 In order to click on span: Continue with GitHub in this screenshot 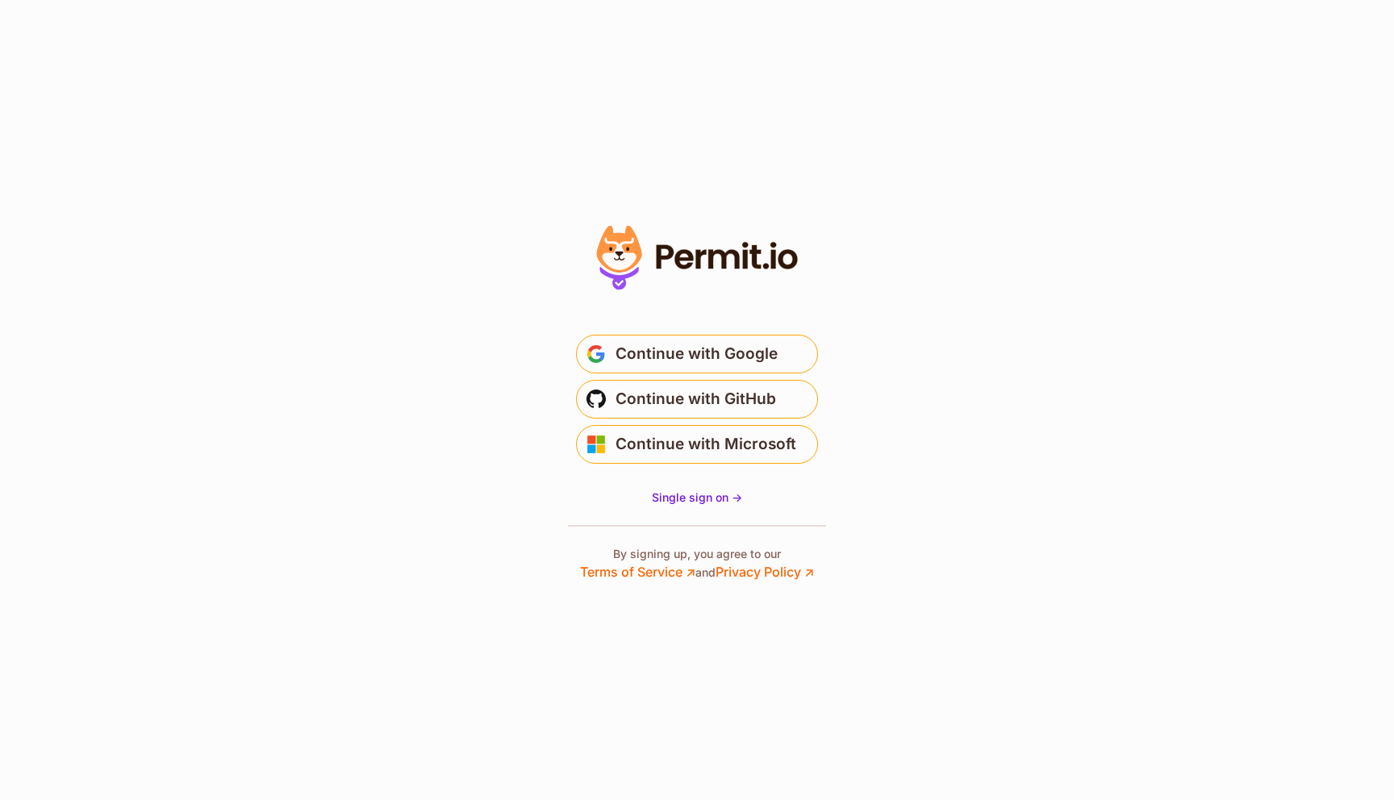, I will do `click(695, 399)`.